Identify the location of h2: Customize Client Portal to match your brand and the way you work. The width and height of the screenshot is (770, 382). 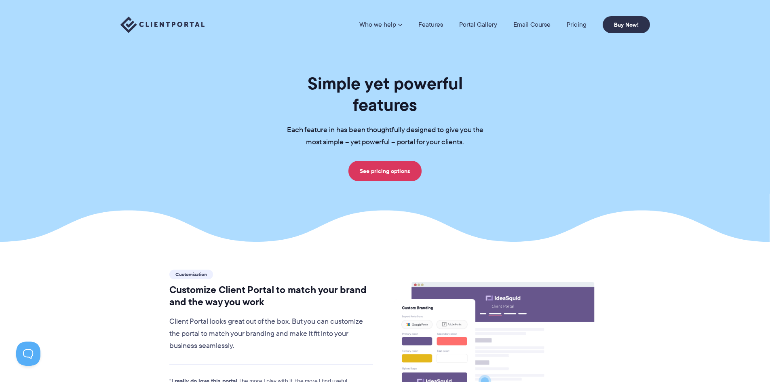
(271, 296).